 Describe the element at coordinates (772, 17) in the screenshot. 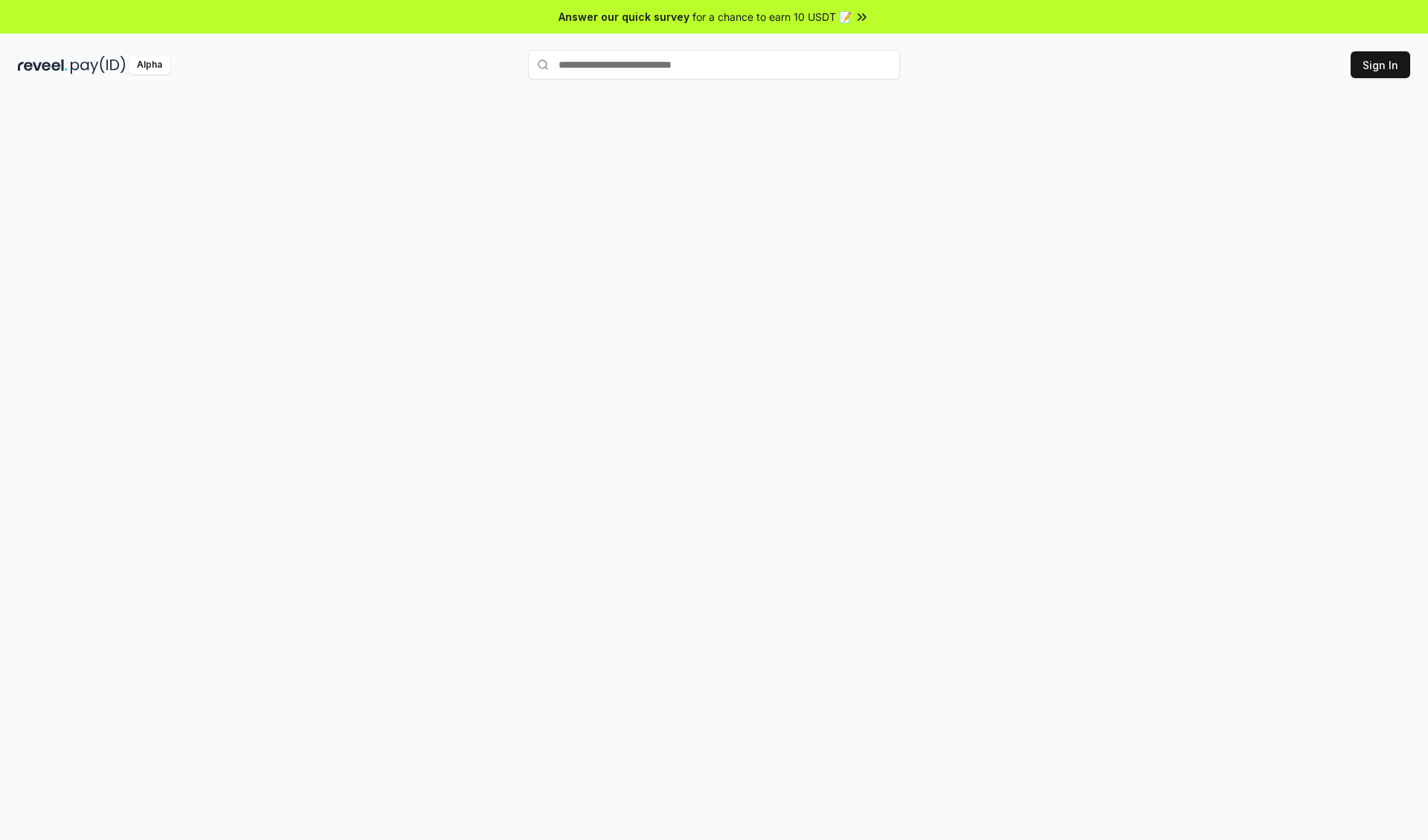

I see `span: for a chance to earn 10 USDT 📝` at that location.